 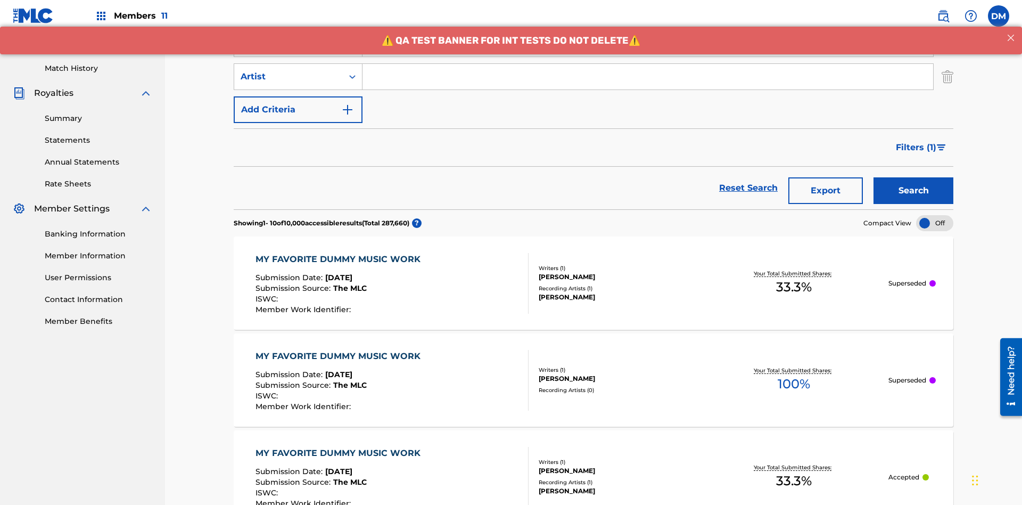 What do you see at coordinates (826, 191) in the screenshot?
I see `button: Export` at bounding box center [826, 191].